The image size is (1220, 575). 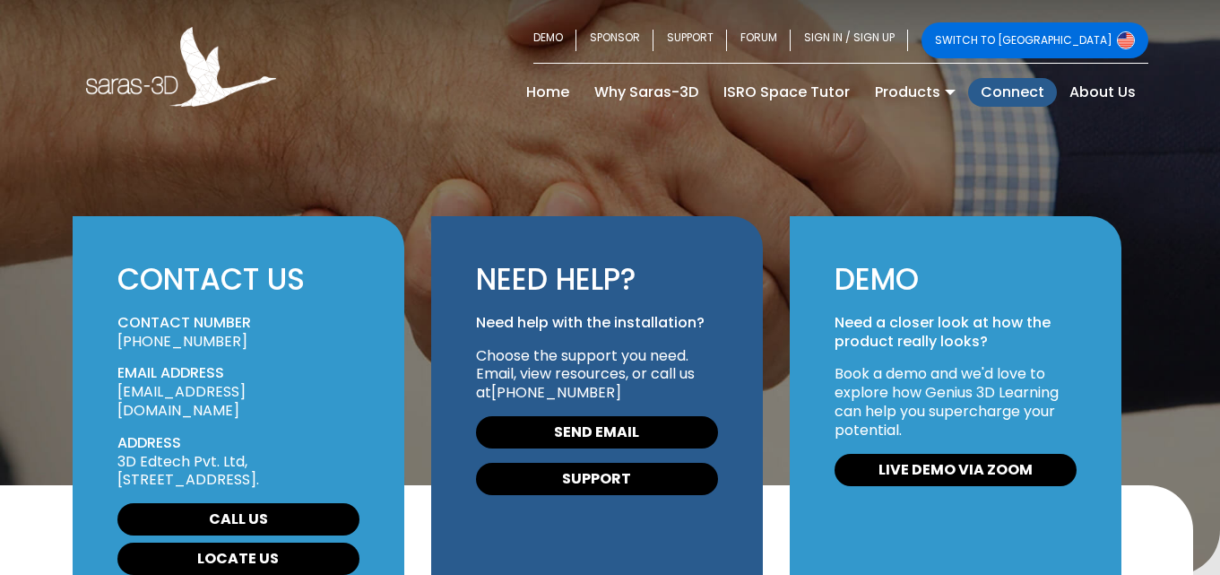 I want to click on img: Saras 3D, so click(x=181, y=66).